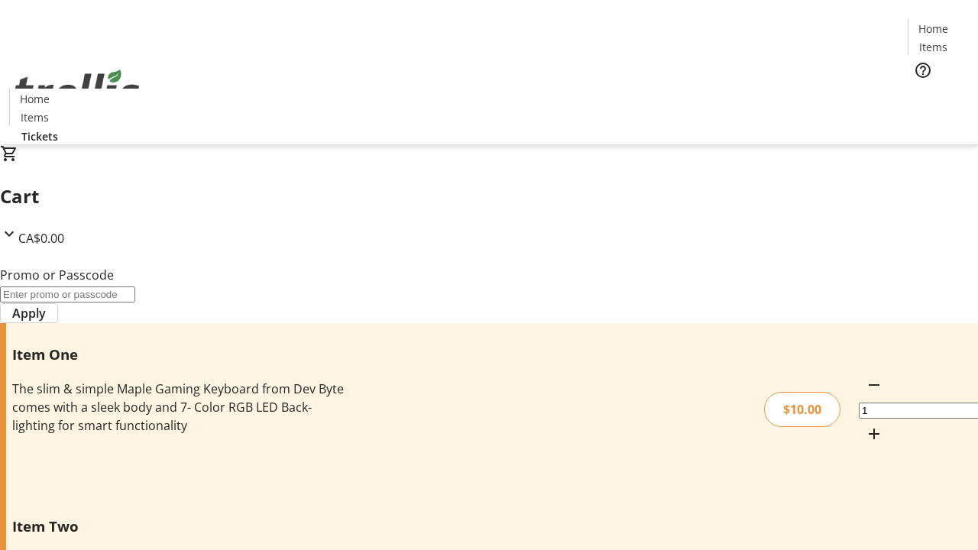 The height and width of the screenshot is (550, 978). Describe the element at coordinates (874, 385) in the screenshot. I see `button: Decrement by one` at that location.